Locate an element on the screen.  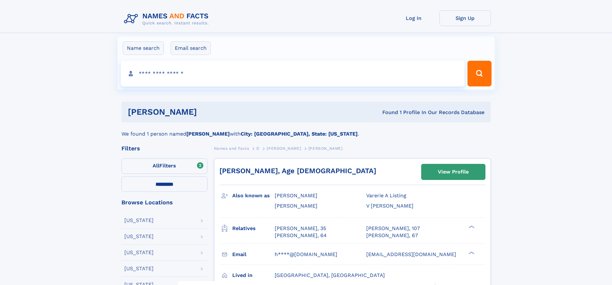
h3: Relatives is located at coordinates (253, 228).